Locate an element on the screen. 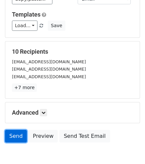  div: Chat Widget is located at coordinates (129, 148).